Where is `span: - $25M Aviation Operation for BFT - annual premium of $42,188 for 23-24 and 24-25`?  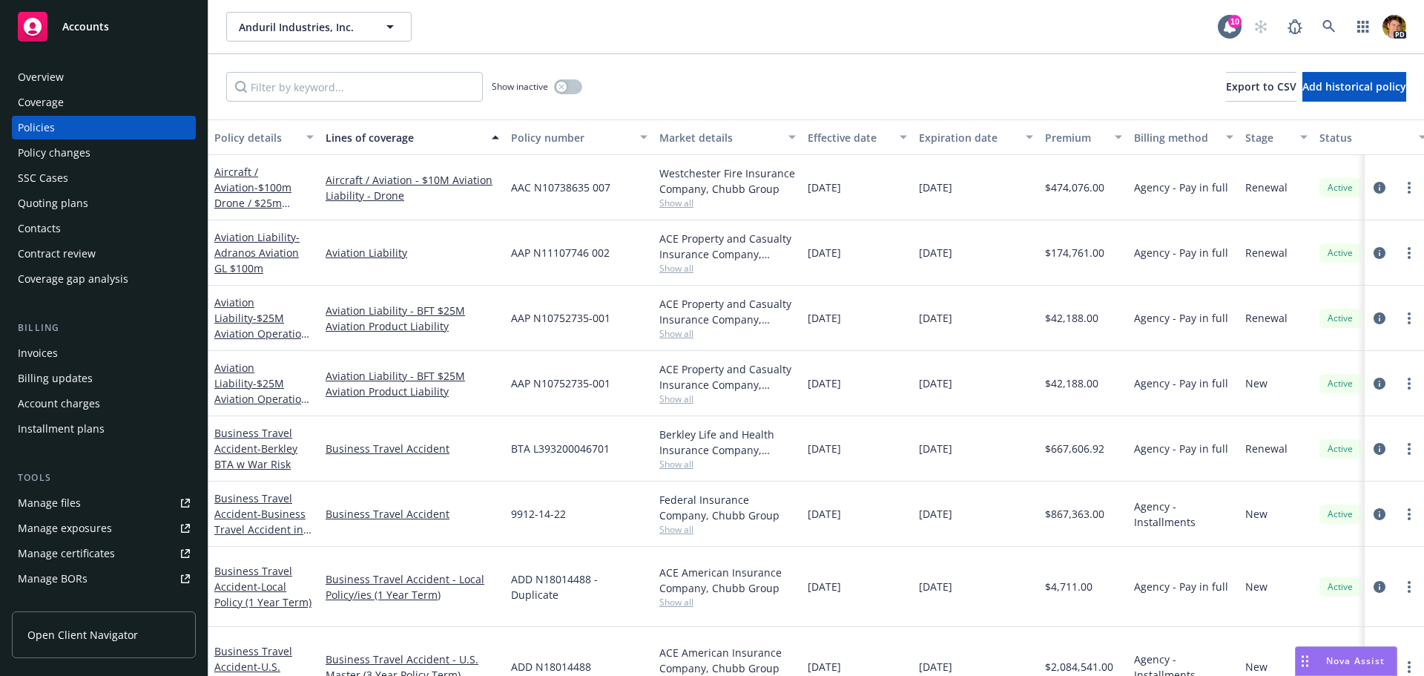
span: - $25M Aviation Operation for BFT - annual premium of $42,188 for 23-24 and 24-25 is located at coordinates (262, 422).